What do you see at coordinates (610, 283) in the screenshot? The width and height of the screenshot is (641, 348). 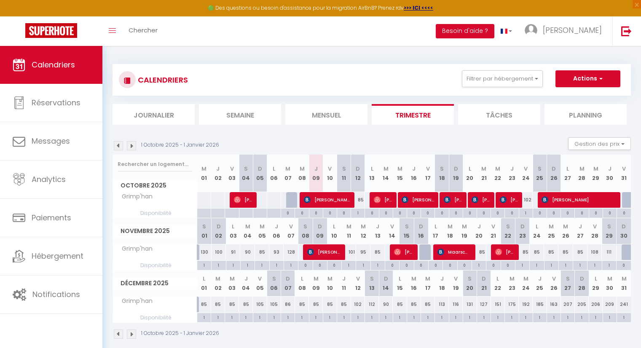 I see `th: 30` at bounding box center [610, 283].